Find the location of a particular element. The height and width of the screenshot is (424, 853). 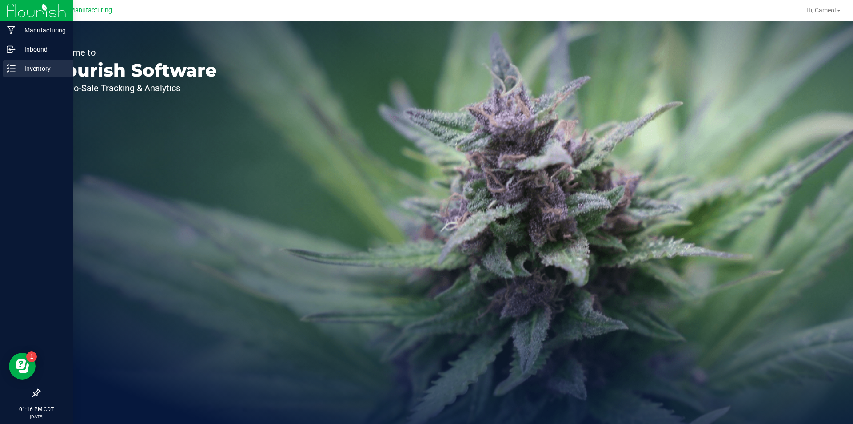

p: Manufacturing is located at coordinates (42, 30).